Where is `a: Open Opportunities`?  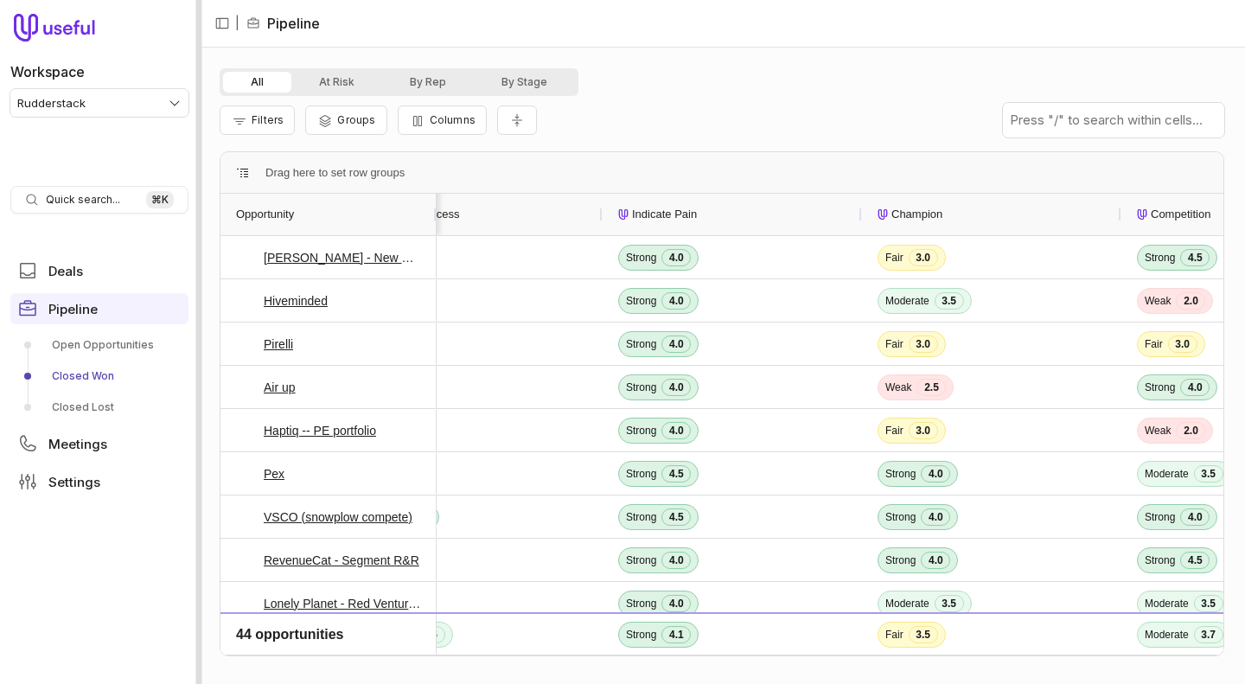 a: Open Opportunities is located at coordinates (99, 345).